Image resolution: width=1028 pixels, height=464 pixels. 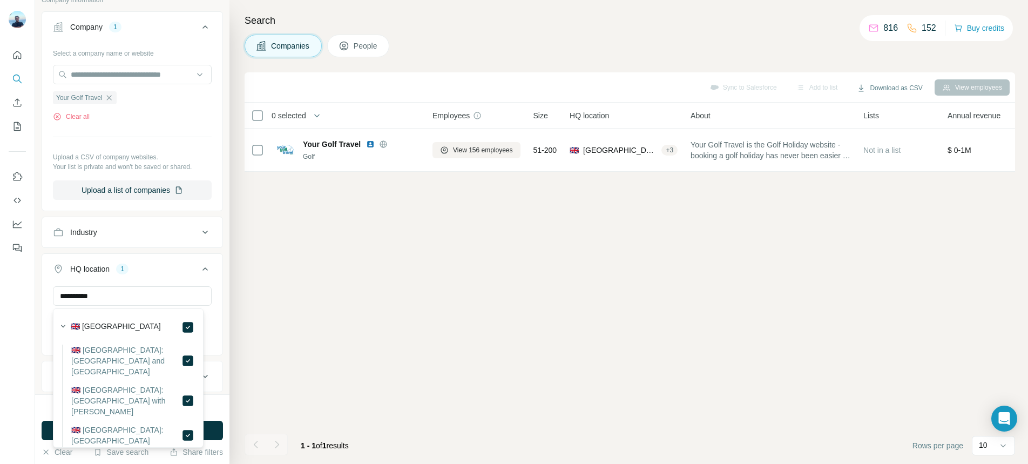 I want to click on button: Feedback, so click(x=17, y=248).